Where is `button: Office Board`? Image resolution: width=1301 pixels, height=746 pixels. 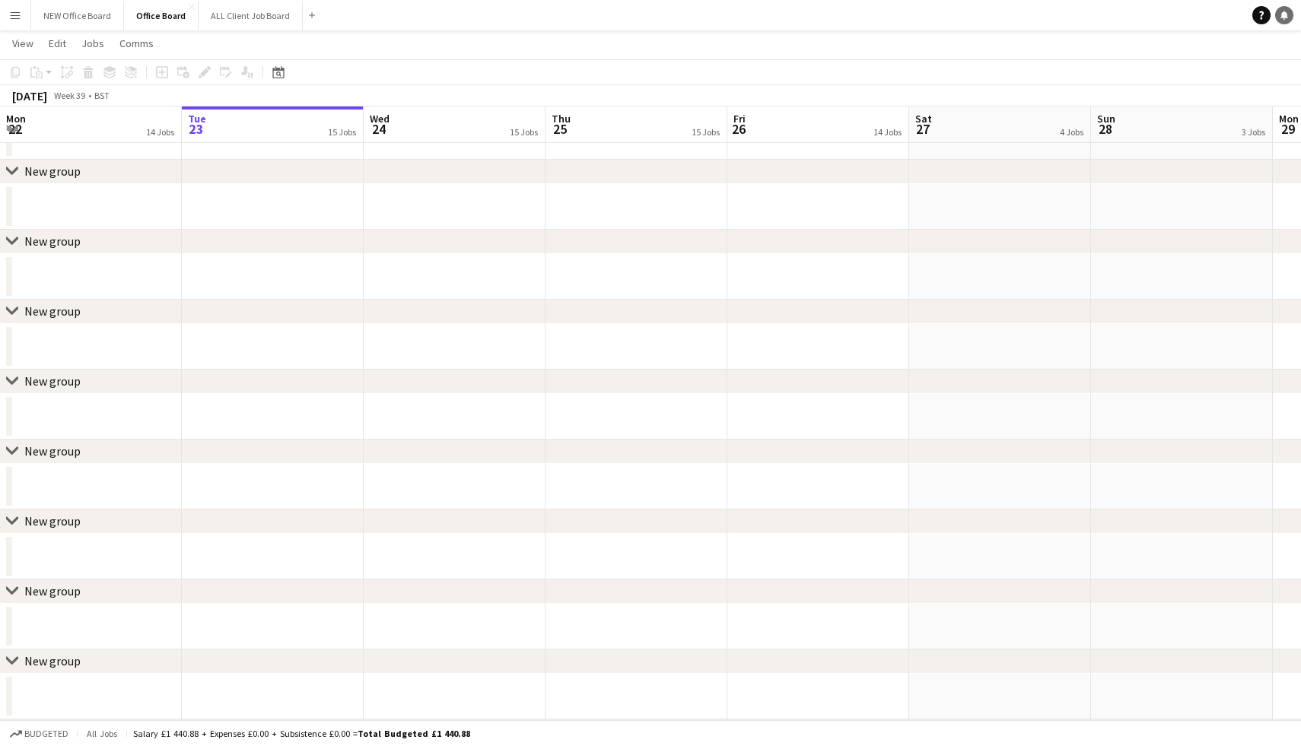 button: Office Board is located at coordinates (161, 15).